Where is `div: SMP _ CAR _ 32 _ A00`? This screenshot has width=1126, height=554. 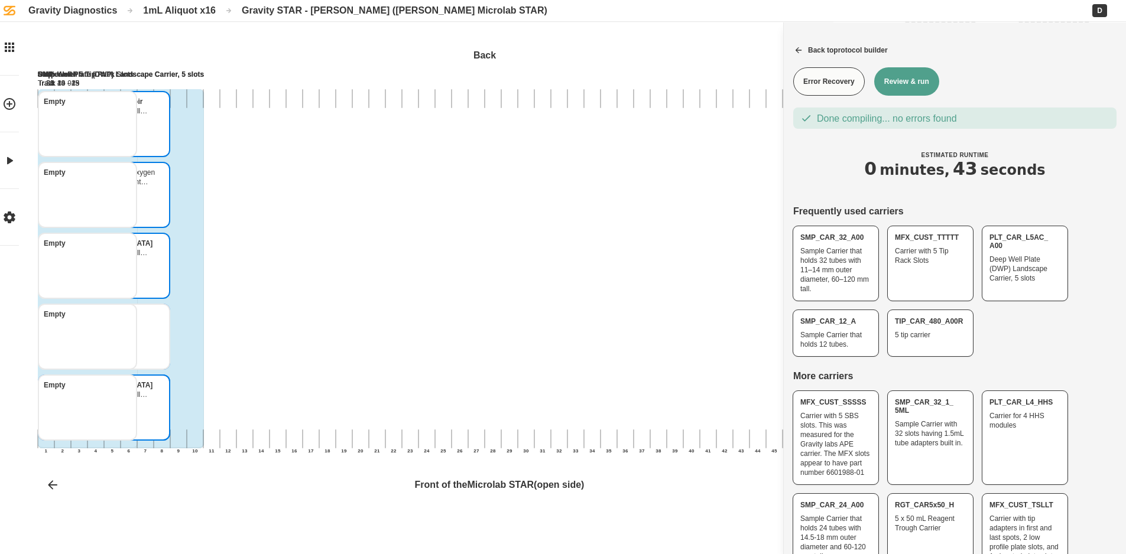
div: SMP _ CAR _ 32 _ A00 is located at coordinates (836, 238).